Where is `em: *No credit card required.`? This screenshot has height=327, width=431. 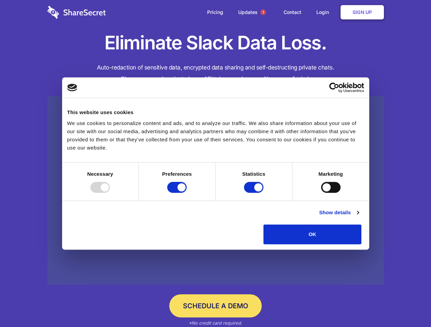 em: *No credit card required. is located at coordinates (215, 323).